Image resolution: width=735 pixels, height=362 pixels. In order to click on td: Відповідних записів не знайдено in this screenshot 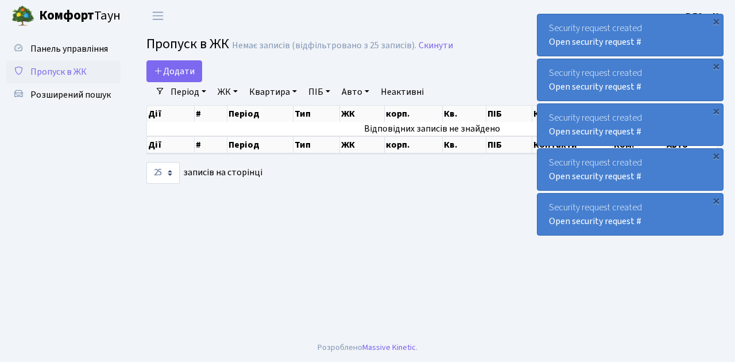, I will do `click(432, 129)`.